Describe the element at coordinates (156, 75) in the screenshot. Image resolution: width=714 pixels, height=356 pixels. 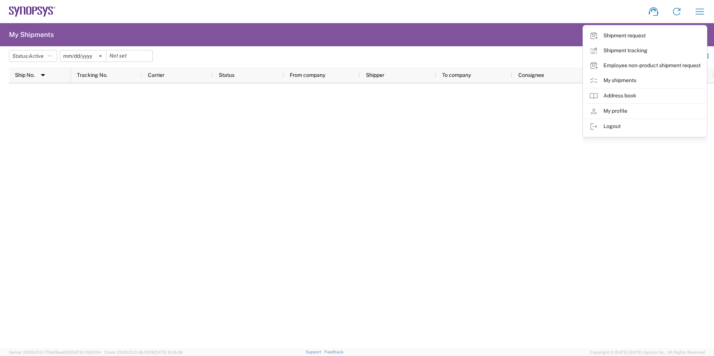
I see `span: Carrier` at that location.